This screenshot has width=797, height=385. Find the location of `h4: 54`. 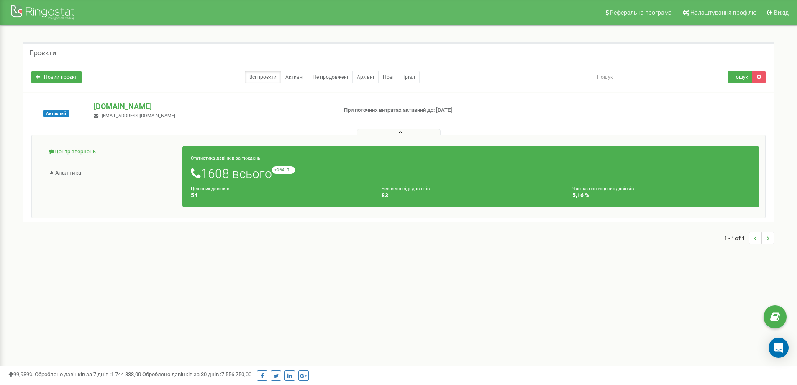

h4: 54 is located at coordinates (280, 195).